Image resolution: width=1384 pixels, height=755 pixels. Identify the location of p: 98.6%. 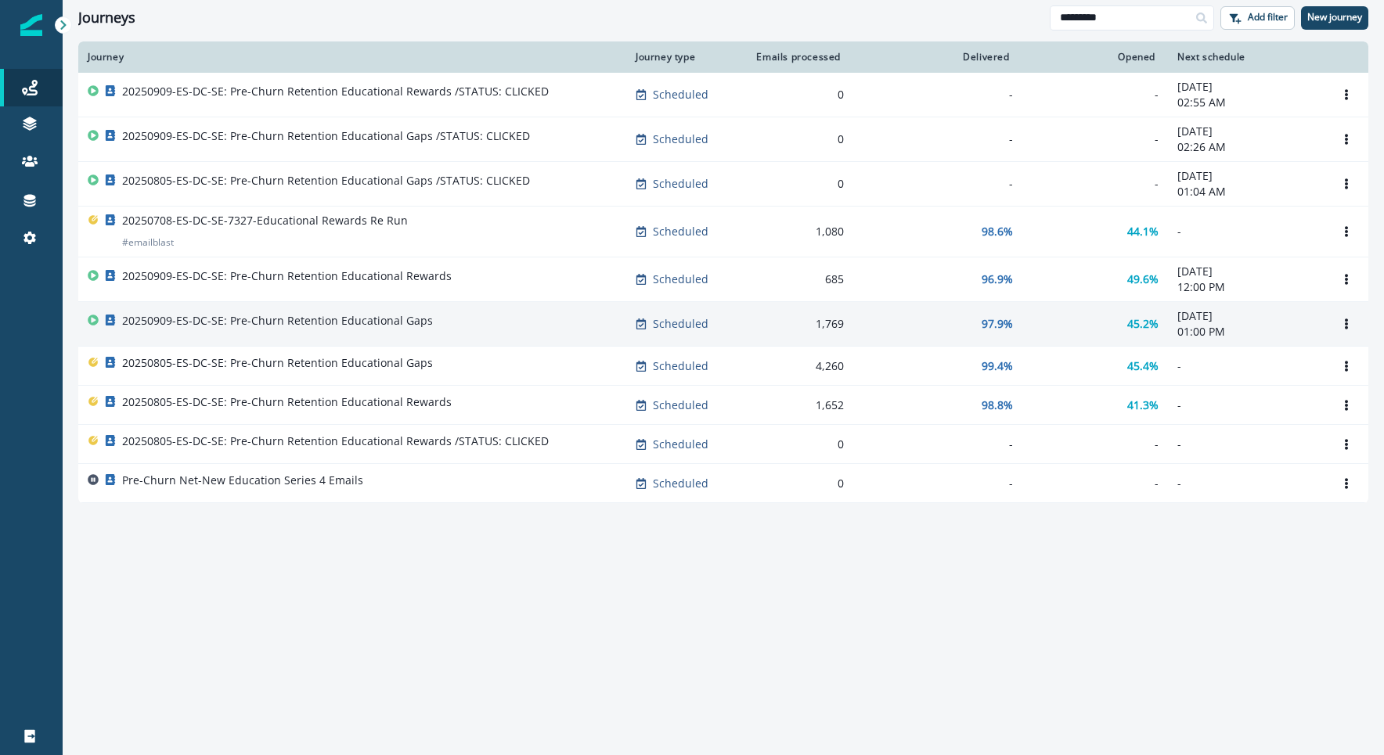
(997, 232).